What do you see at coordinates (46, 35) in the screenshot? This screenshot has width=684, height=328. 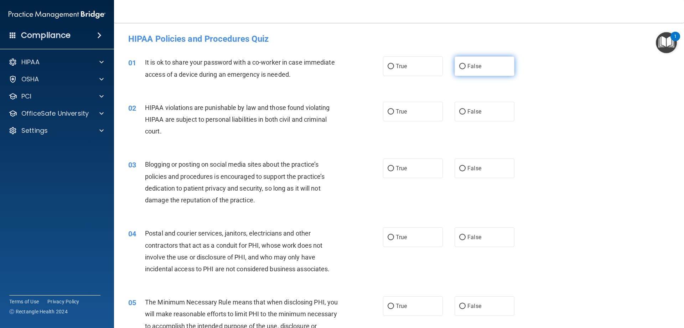 I see `h4: Compliance` at bounding box center [46, 35].